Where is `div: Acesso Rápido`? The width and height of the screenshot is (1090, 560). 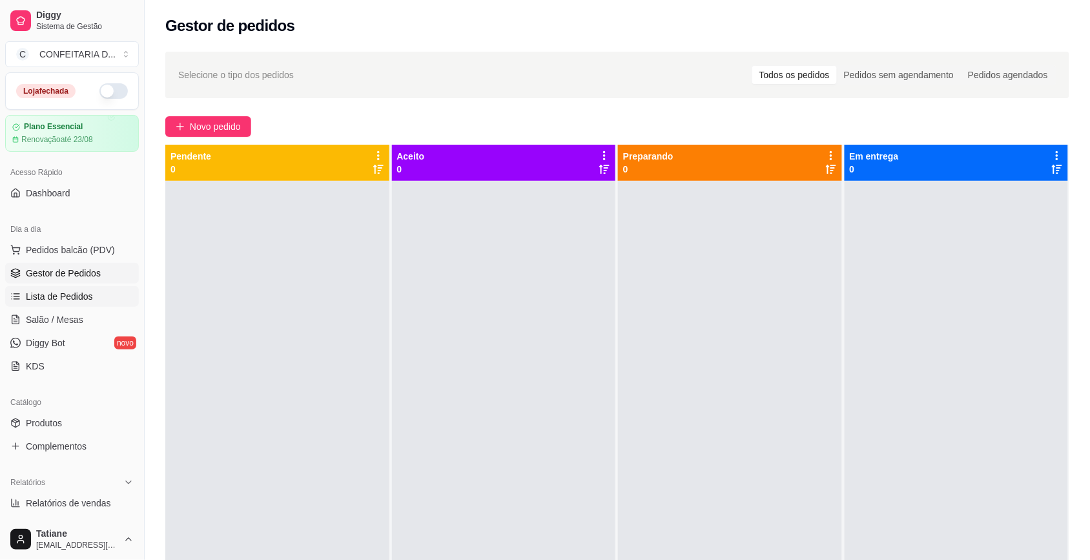
div: Acesso Rápido is located at coordinates (72, 172).